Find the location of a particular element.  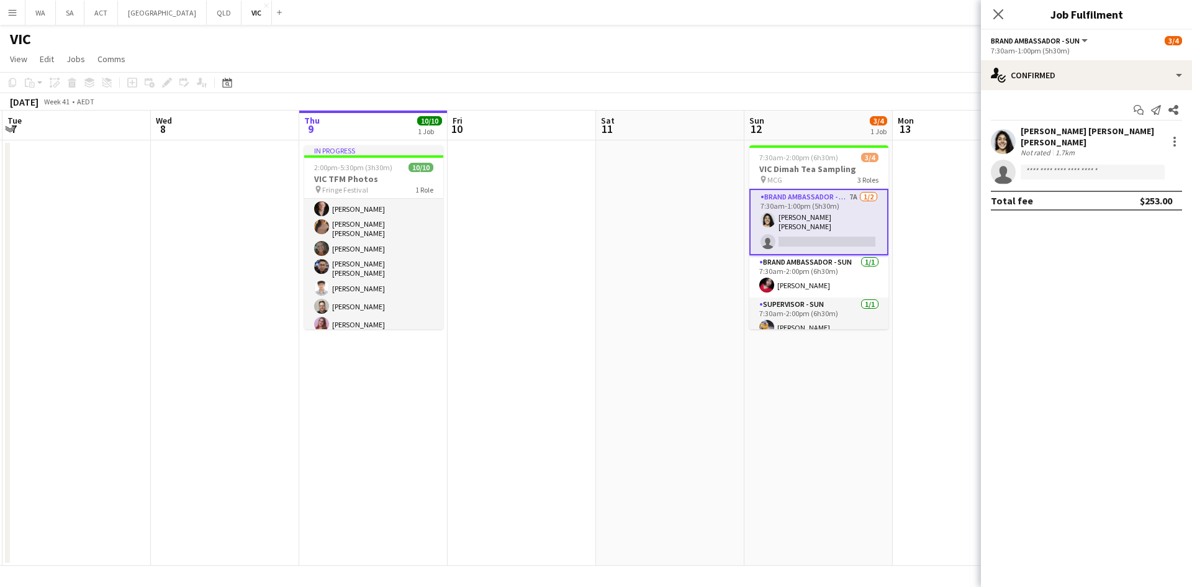

span: Sat is located at coordinates (608, 120).